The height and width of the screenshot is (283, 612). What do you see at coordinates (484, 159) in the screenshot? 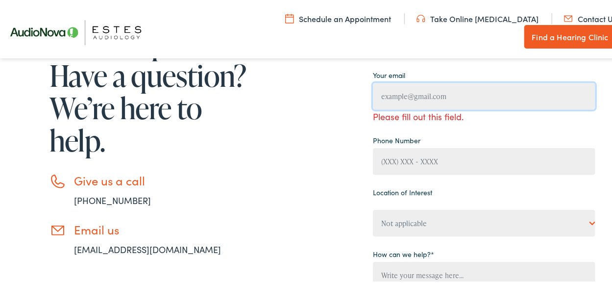
I see `input: (XXX) XXX - XXXX` at bounding box center [484, 159].